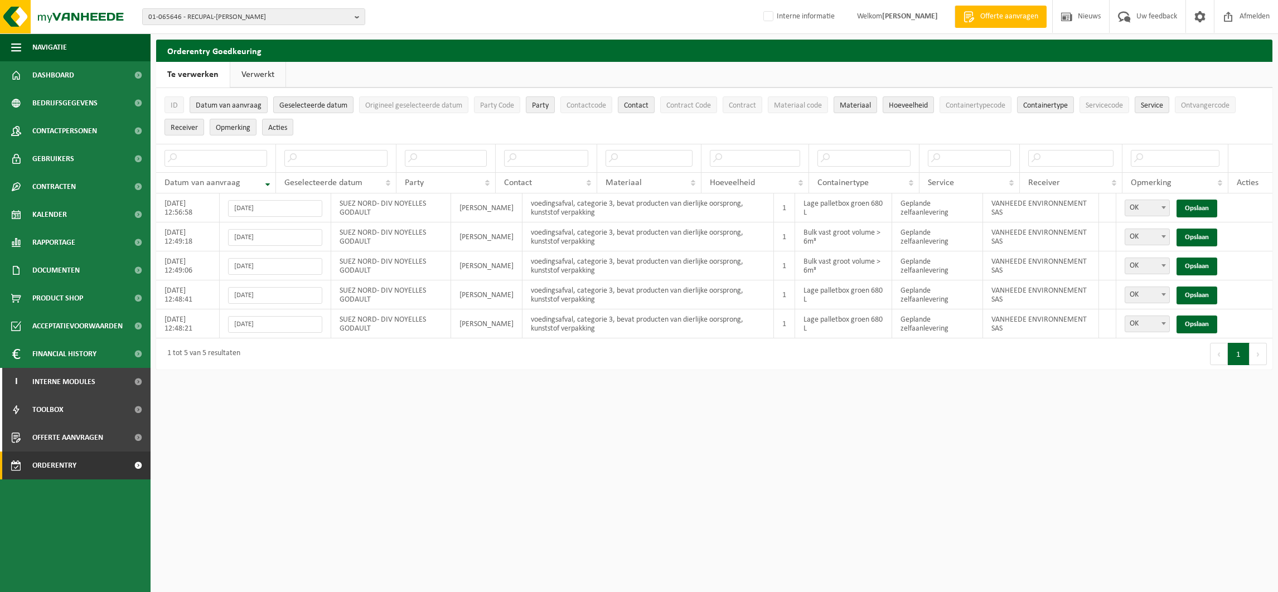  I want to click on span: Interne modules, so click(64, 382).